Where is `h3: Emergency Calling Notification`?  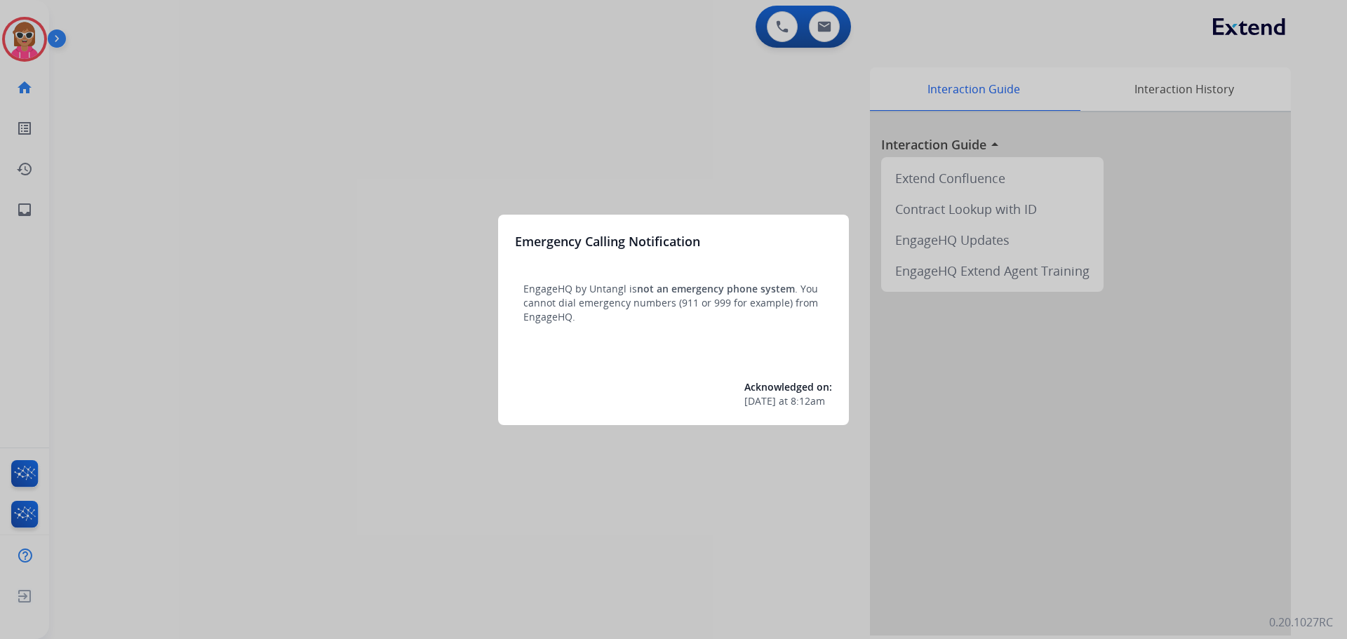
h3: Emergency Calling Notification is located at coordinates (608, 241).